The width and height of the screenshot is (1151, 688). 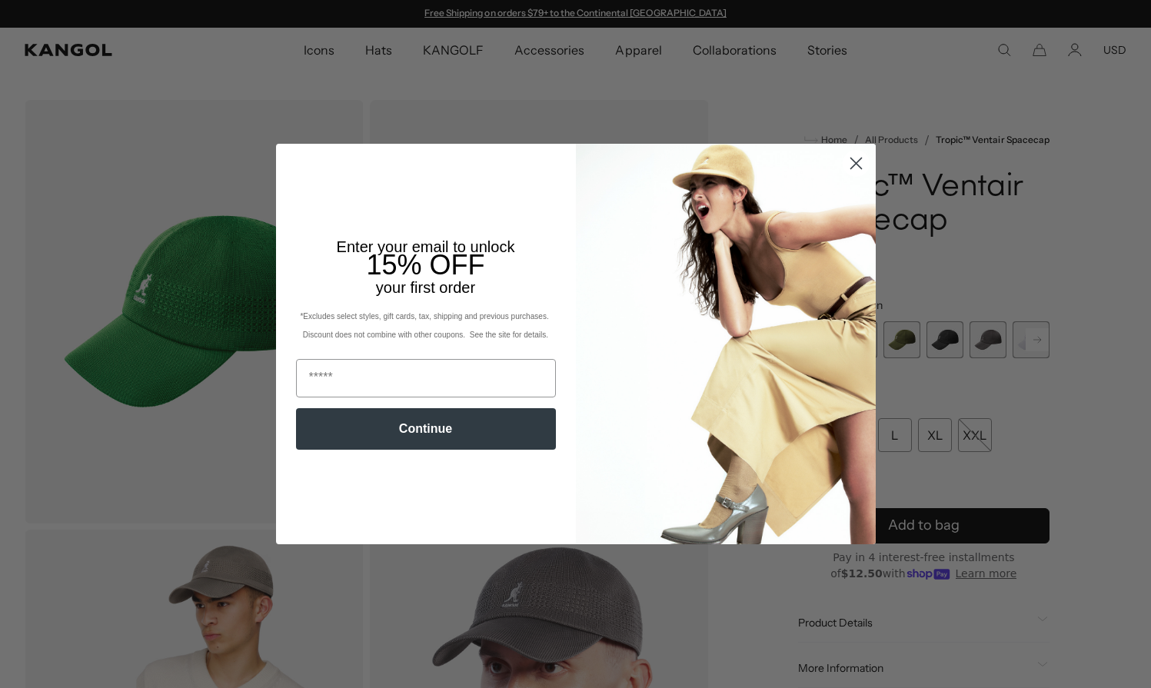 What do you see at coordinates (426, 378) in the screenshot?
I see `input: Email` at bounding box center [426, 378].